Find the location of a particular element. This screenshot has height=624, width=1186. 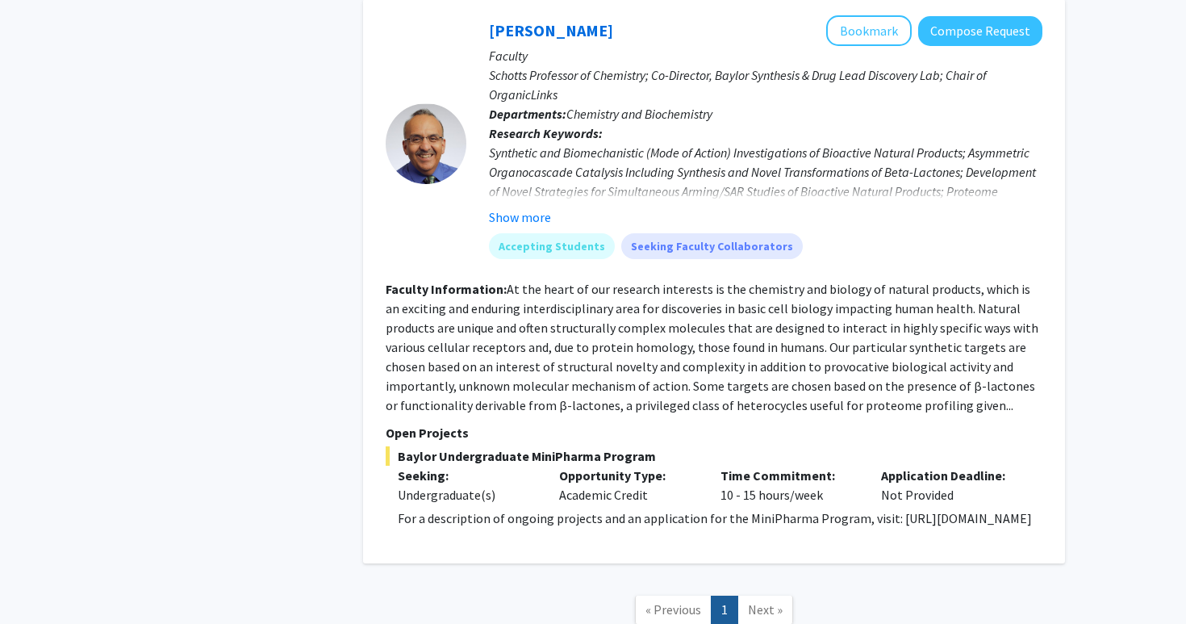

a: Next Page is located at coordinates (765, 609).